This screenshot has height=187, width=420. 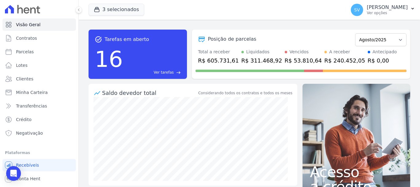 I want to click on div: Antecipado, so click(x=385, y=52).